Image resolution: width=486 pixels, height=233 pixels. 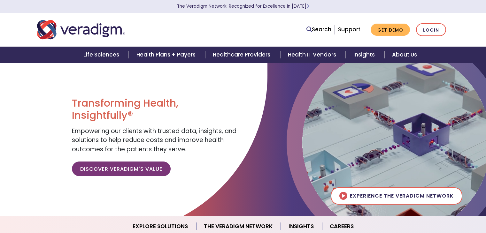 What do you see at coordinates (121, 169) in the screenshot?
I see `a: Discover Veradigm's Value` at bounding box center [121, 169].